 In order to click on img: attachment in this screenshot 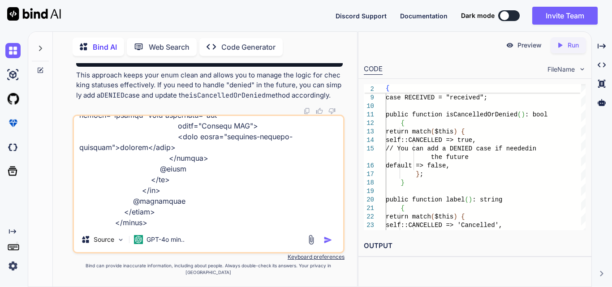, I will do `click(311, 240)`.